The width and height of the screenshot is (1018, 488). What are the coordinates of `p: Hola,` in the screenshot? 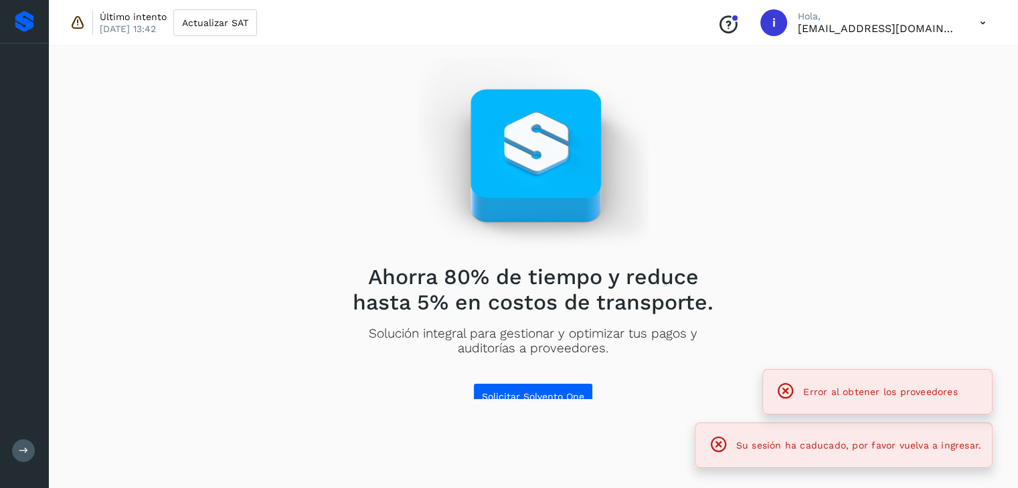 It's located at (878, 16).